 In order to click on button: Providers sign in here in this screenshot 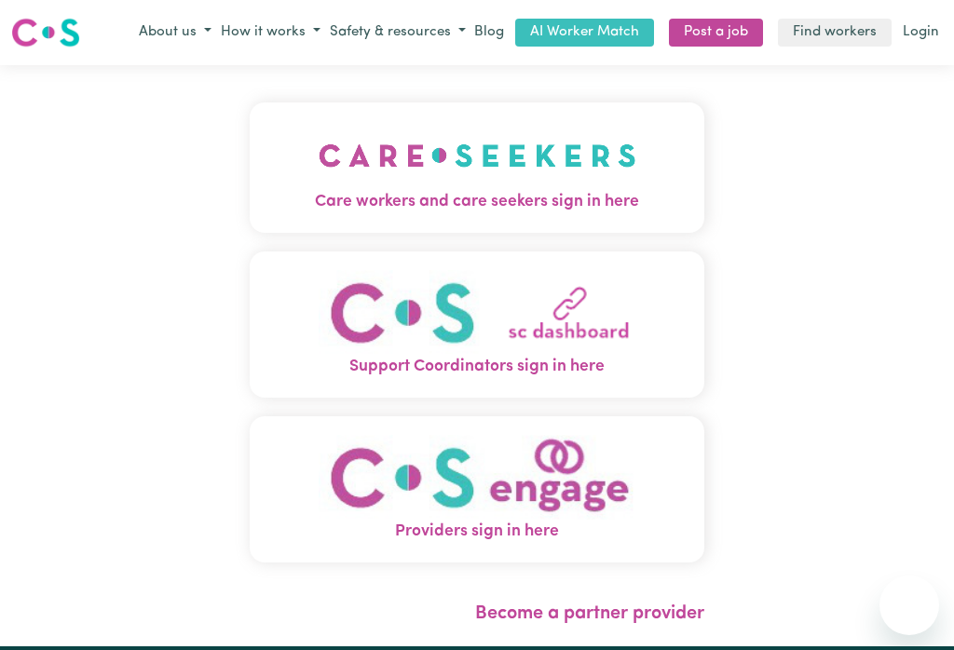, I will do `click(477, 489)`.